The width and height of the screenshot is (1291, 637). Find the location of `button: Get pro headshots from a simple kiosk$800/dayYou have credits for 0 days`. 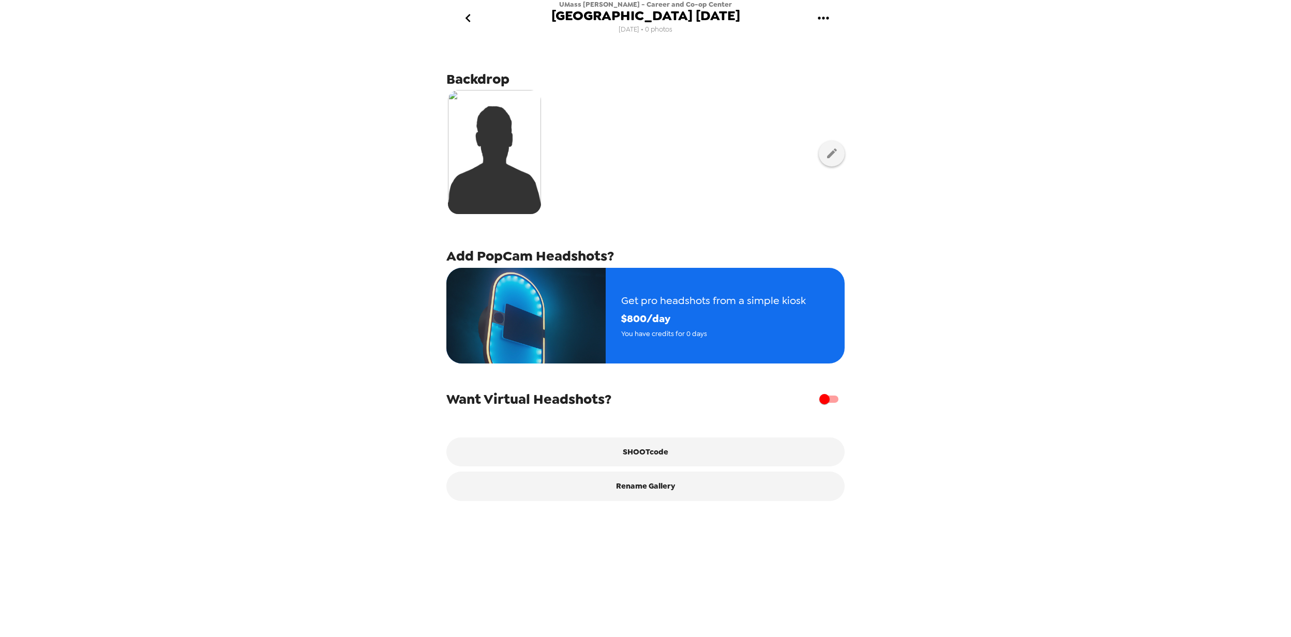

button: Get pro headshots from a simple kiosk$800/dayYou have credits for 0 days is located at coordinates (645, 315).